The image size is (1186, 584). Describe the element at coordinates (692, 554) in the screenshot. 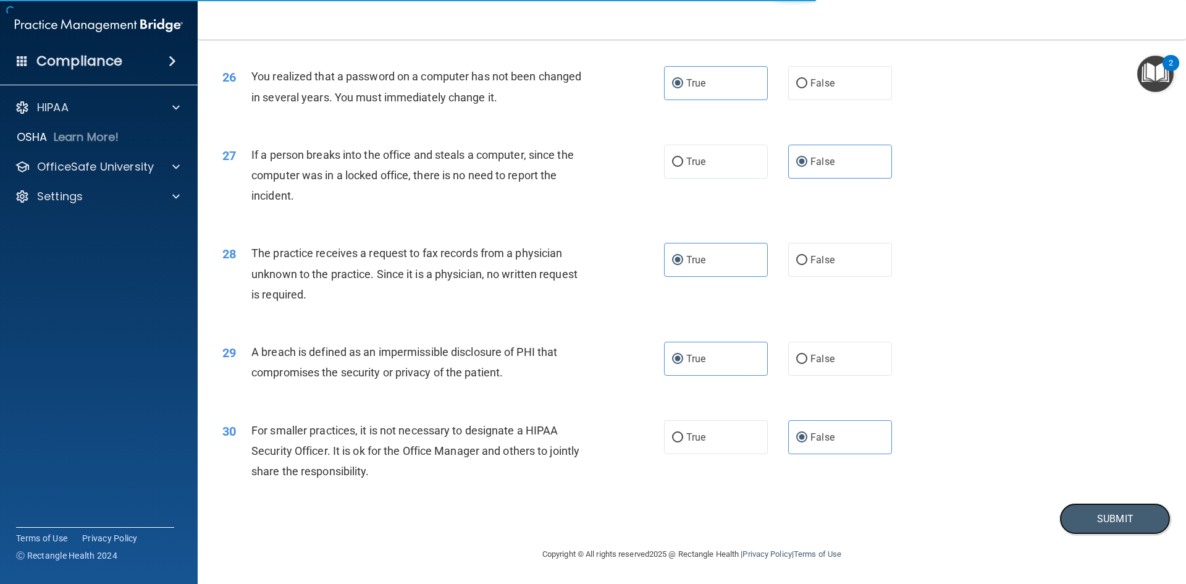

I see `div: Copyright © All rights reserved 2025 @ Rectangle Health | |` at that location.